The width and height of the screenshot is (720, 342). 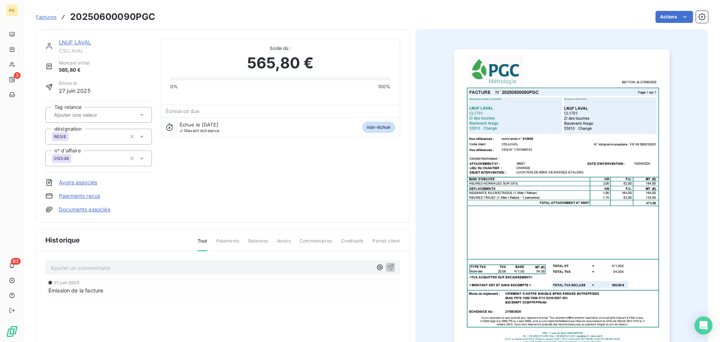 I want to click on span: Montant initial, so click(x=74, y=63).